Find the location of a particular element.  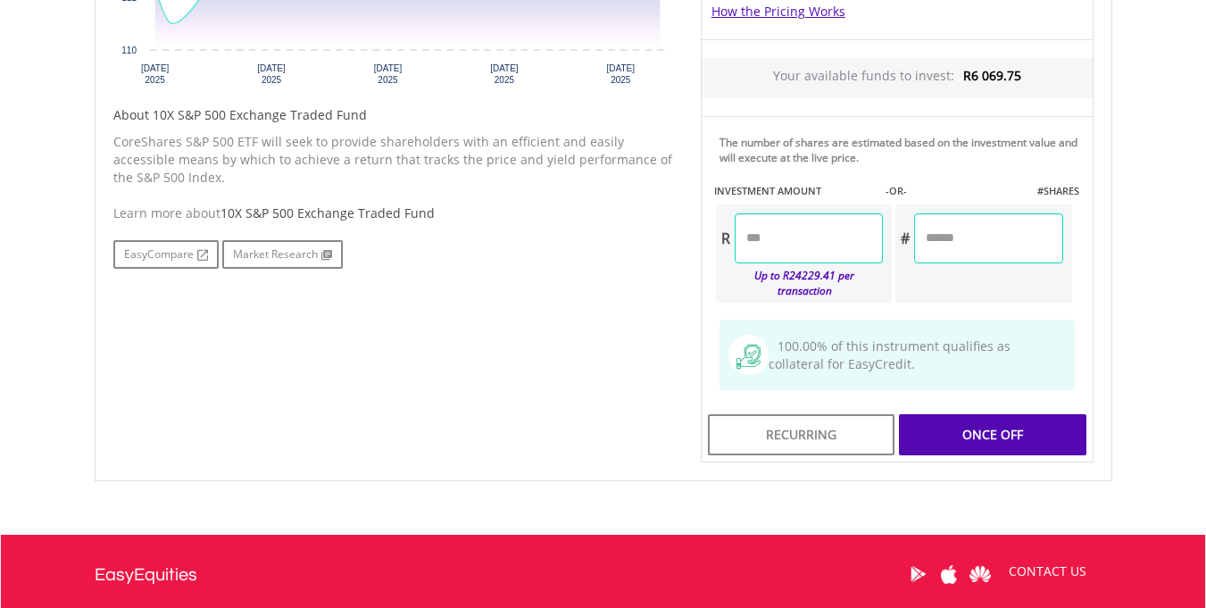

a: How the Pricing Works is located at coordinates (779, 11).